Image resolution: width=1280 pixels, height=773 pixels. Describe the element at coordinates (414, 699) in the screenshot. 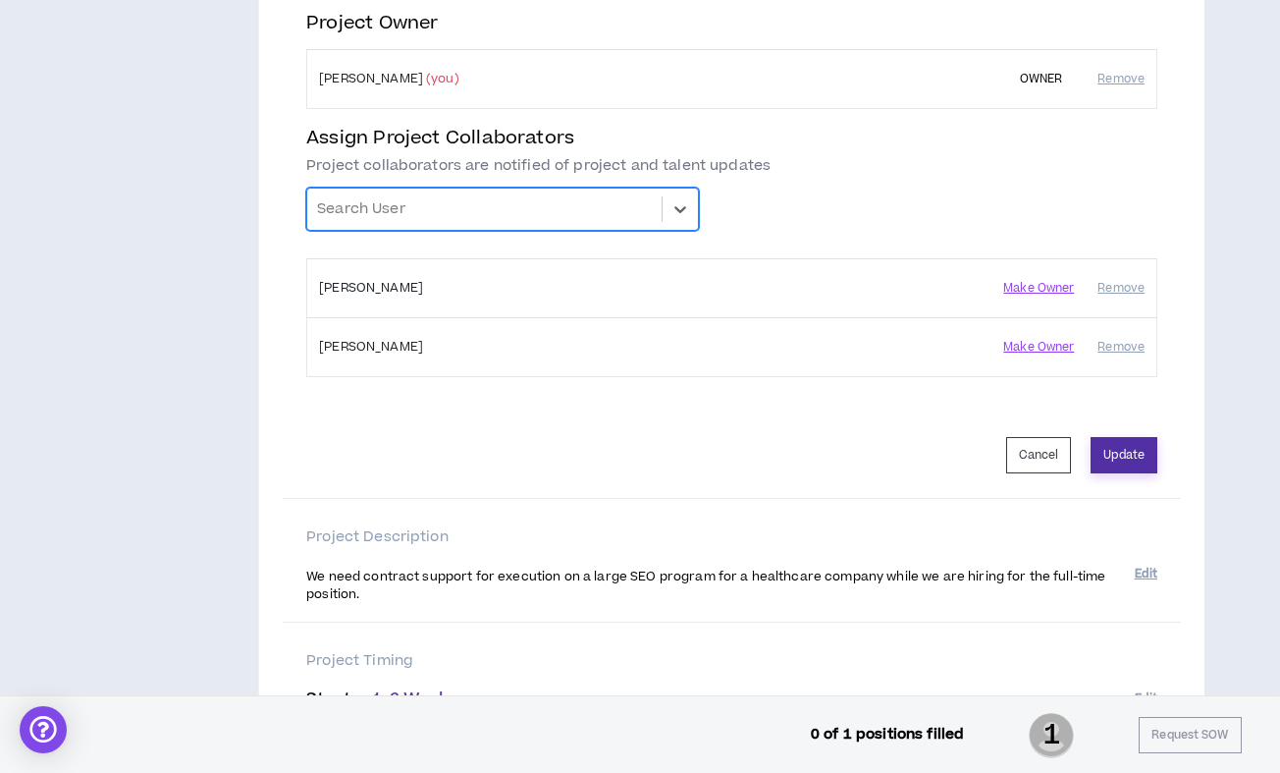

I see `span: 1-2 Weeks` at that location.